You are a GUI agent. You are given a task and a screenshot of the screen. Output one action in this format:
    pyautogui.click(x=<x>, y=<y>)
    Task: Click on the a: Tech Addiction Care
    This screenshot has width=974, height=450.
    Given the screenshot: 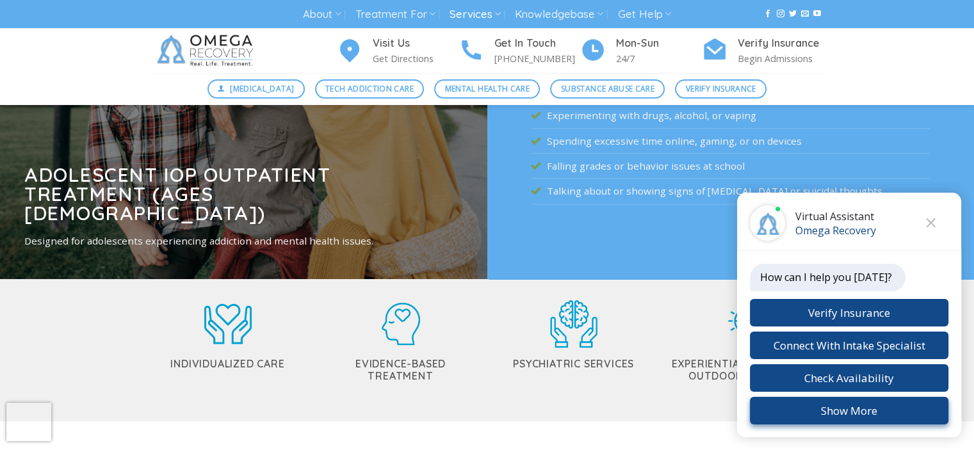 What is the action you would take?
    pyautogui.click(x=370, y=89)
    